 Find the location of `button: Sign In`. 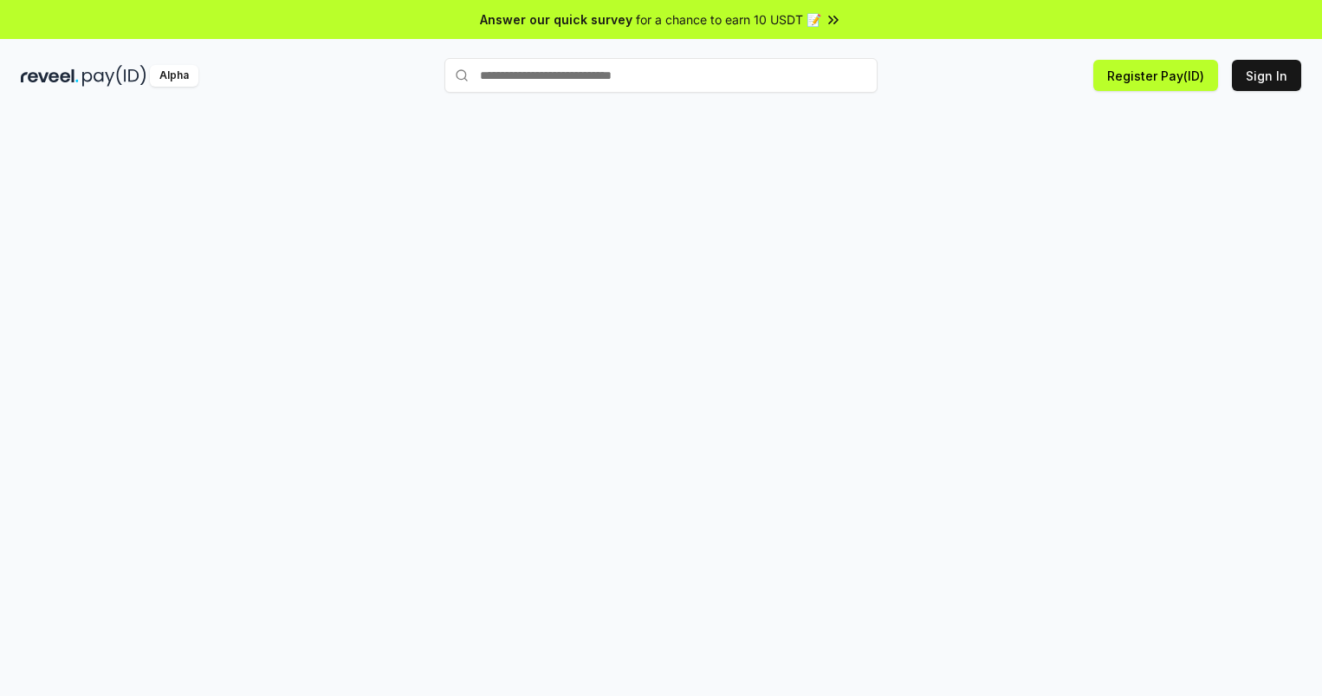

button: Sign In is located at coordinates (1267, 75).